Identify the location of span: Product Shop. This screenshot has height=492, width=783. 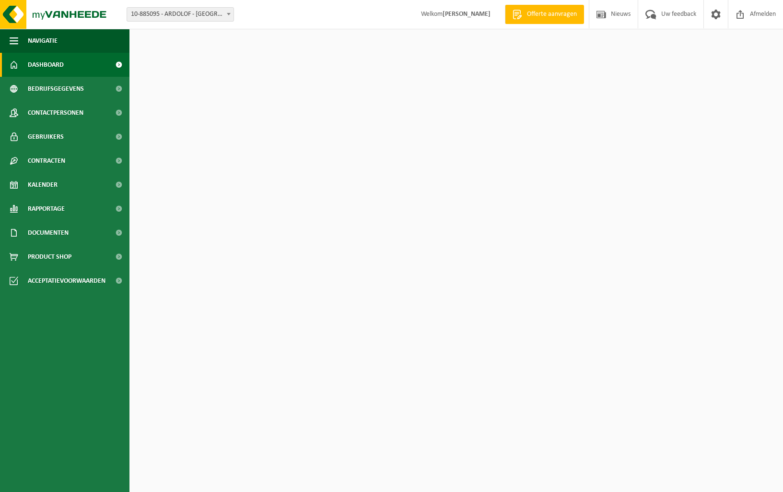
(49, 257).